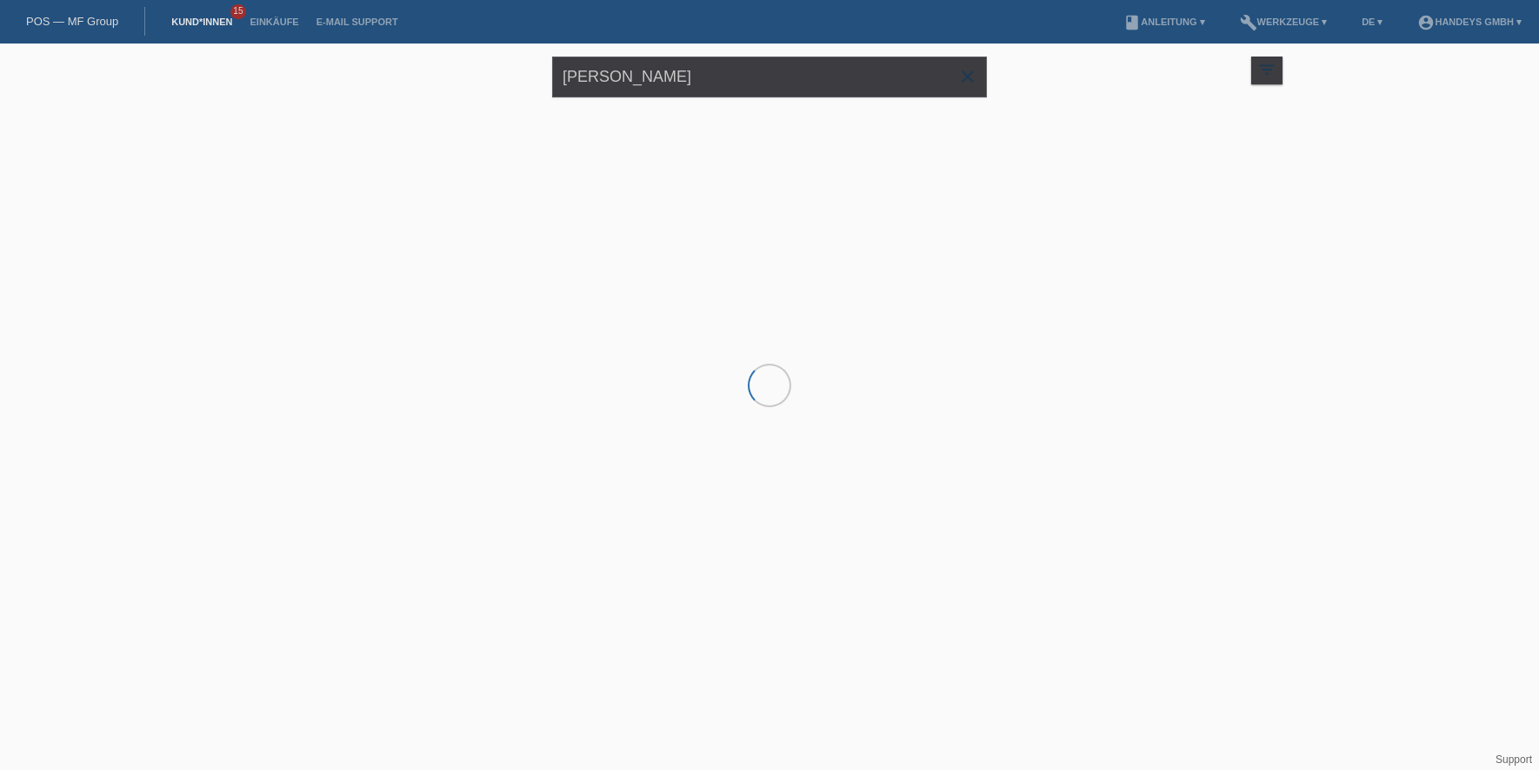 This screenshot has width=1539, height=770. I want to click on a: buildWerkzeuge ▾, so click(1284, 22).